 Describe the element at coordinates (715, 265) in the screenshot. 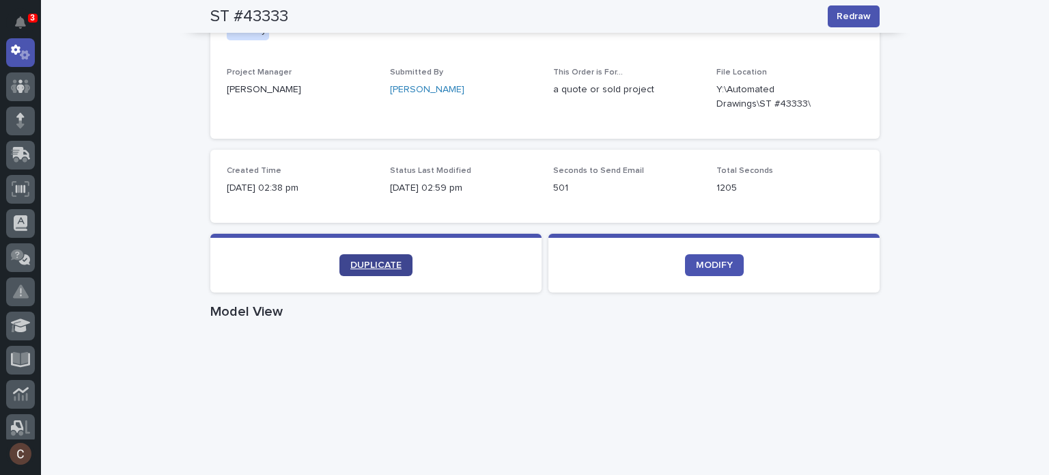

I see `a: MODIFY` at that location.